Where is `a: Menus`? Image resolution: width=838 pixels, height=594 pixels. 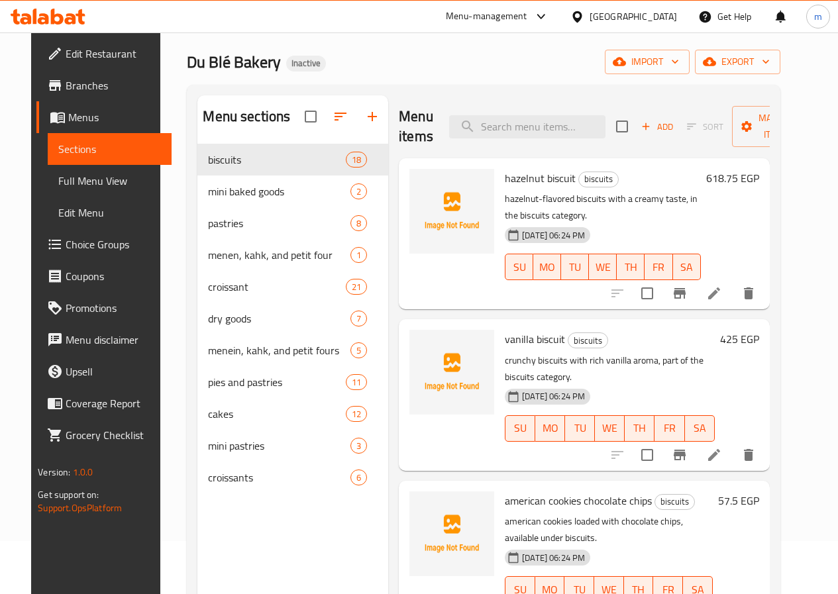 a: Menus is located at coordinates (103, 117).